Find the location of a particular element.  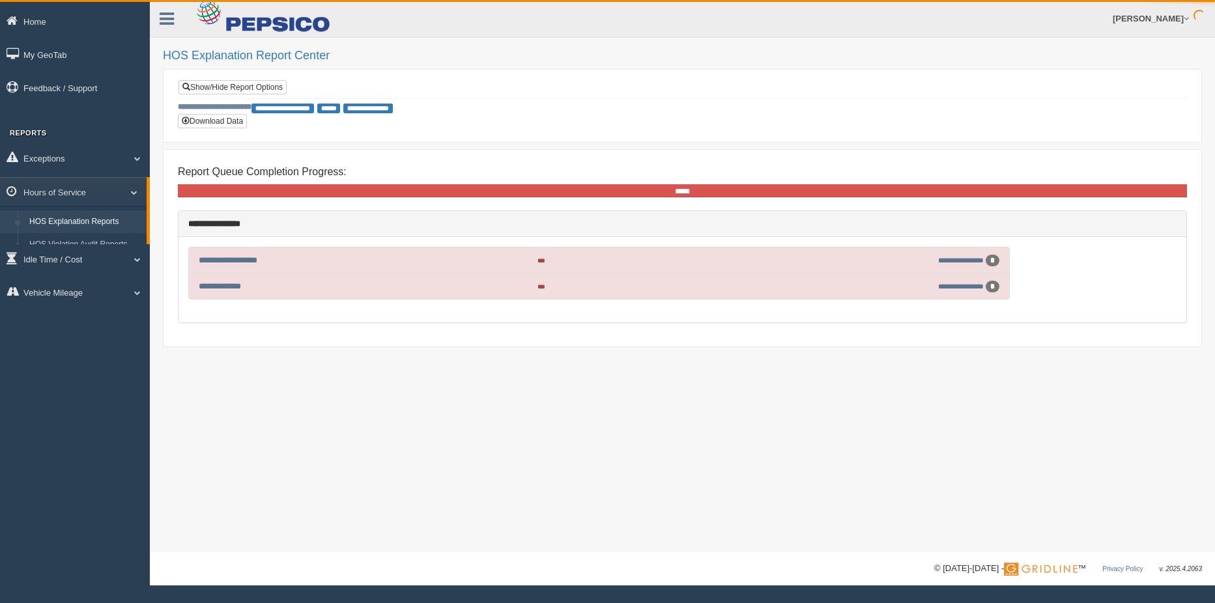

h4: Report Queue Completion Progress: is located at coordinates (682, 172).